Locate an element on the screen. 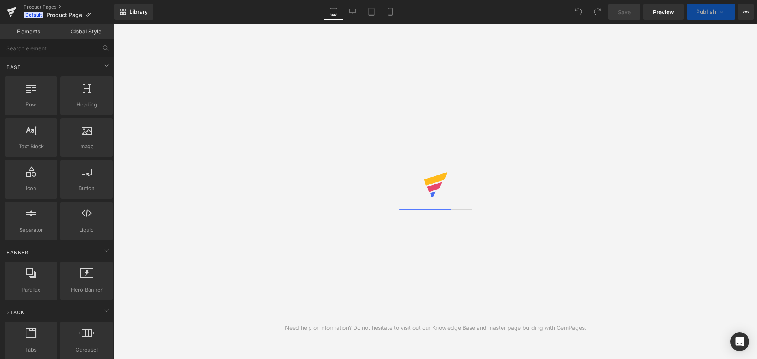  a: Mobile is located at coordinates (390, 12).